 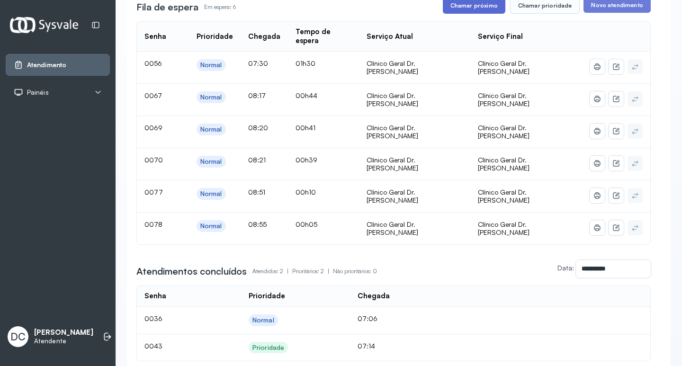 What do you see at coordinates (323, 36) in the screenshot?
I see `div: Tempo de espera` at bounding box center [323, 36].